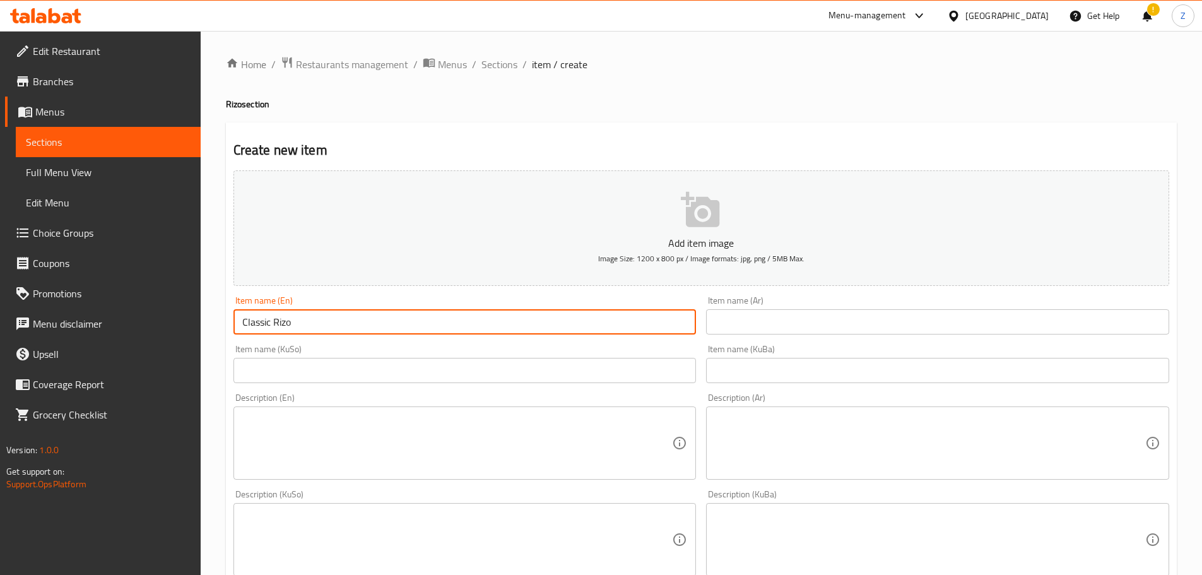 The width and height of the screenshot is (1202, 575). I want to click on span: Promotions, so click(112, 293).